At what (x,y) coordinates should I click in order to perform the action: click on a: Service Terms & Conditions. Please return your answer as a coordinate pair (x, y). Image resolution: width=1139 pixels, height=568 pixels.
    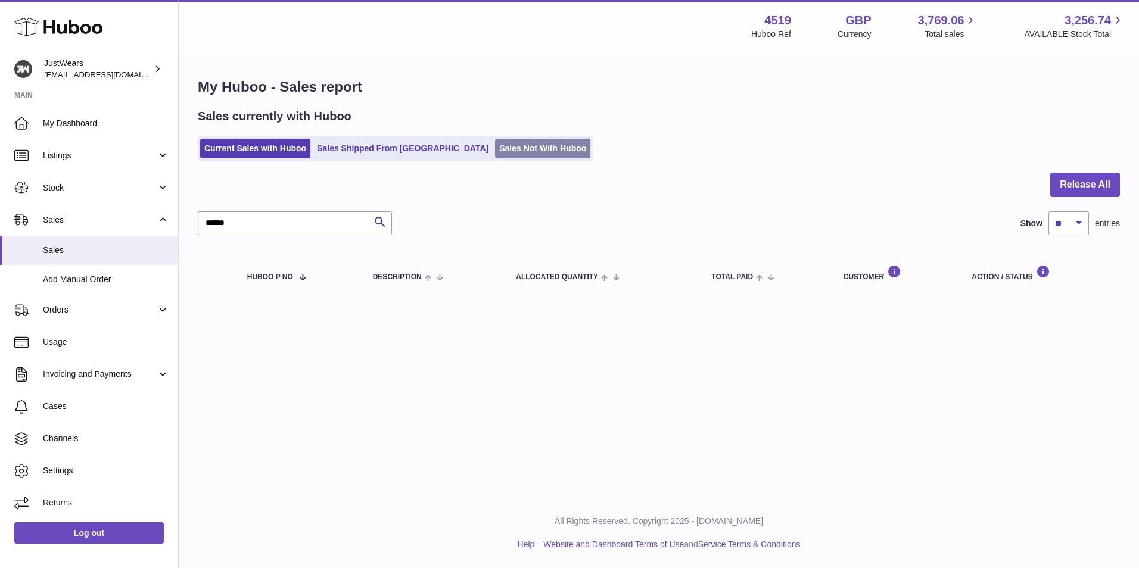
    Looking at the image, I should click on (749, 544).